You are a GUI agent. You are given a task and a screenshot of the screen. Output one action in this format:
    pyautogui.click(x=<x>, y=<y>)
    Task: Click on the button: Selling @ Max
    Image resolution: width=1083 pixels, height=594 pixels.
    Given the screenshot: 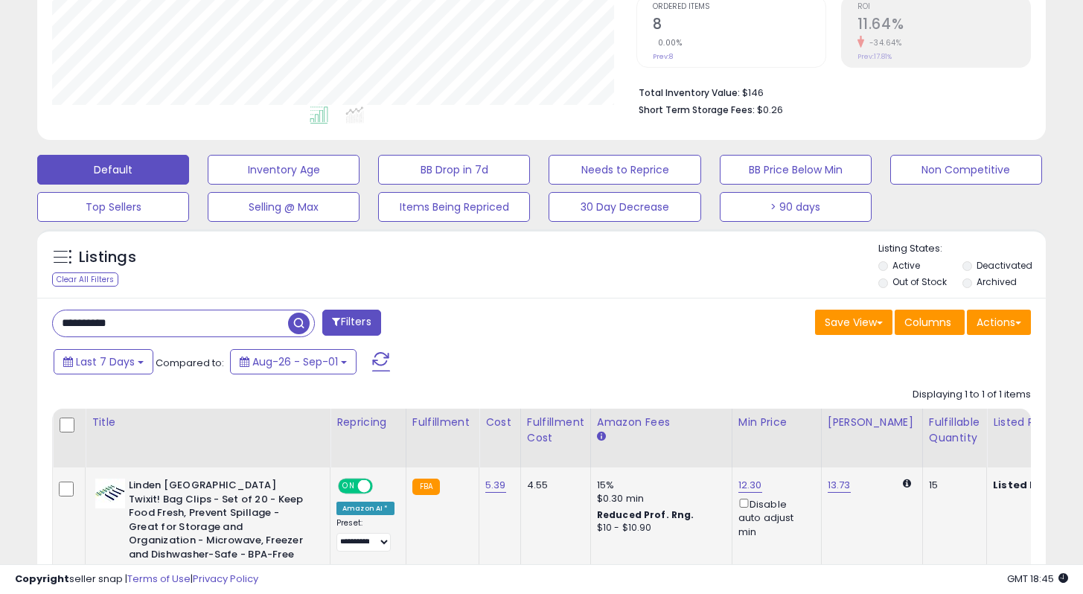 What is the action you would take?
    pyautogui.click(x=283, y=207)
    